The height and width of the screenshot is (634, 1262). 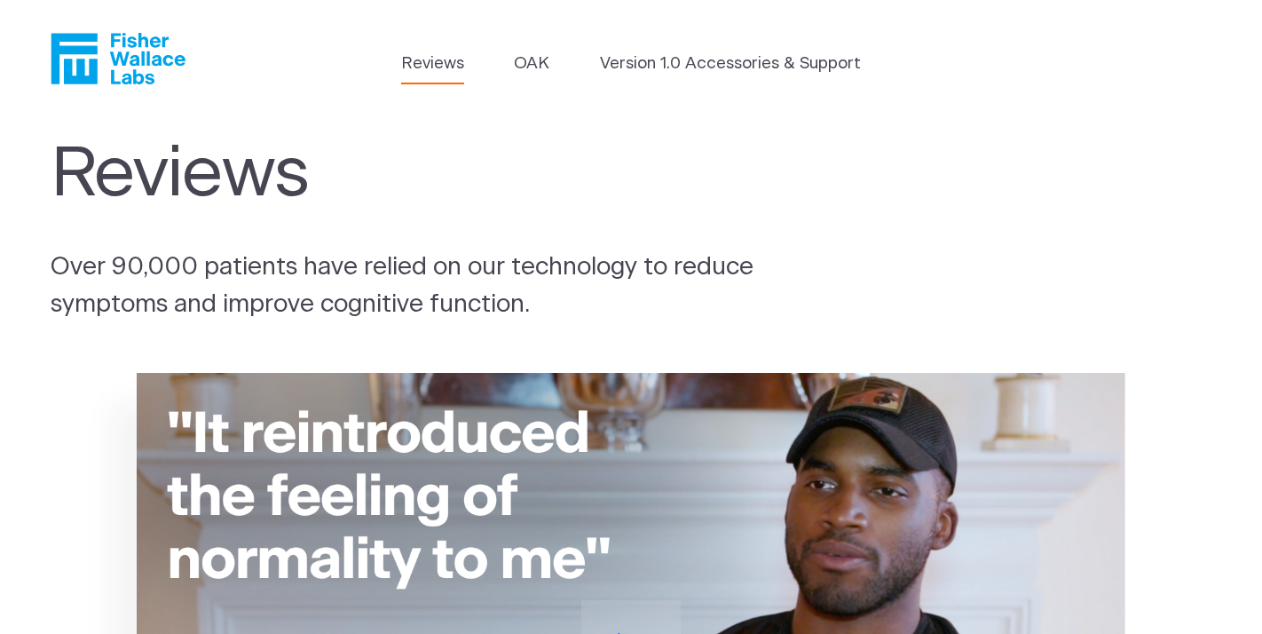 I want to click on p: Over 90,000 patients have relied on our technology to reduce symptoms and improve cognitive funct..., so click(x=438, y=287).